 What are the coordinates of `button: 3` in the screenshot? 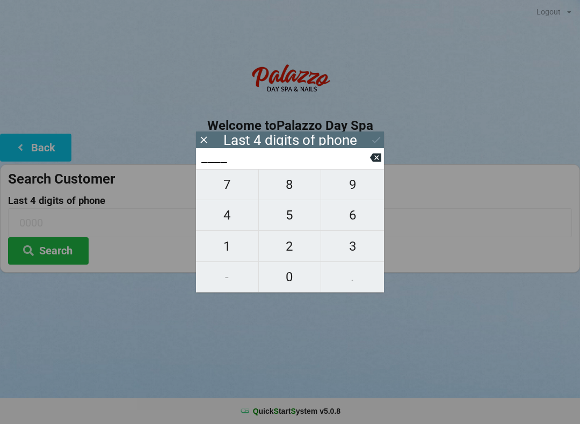 It's located at (352, 246).